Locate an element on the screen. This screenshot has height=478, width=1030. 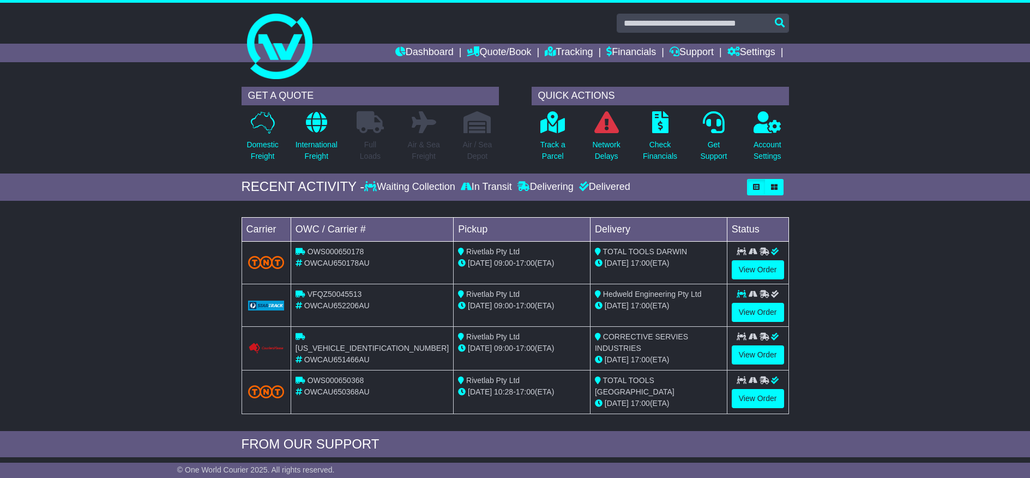
div: Delivered is located at coordinates (603, 187).